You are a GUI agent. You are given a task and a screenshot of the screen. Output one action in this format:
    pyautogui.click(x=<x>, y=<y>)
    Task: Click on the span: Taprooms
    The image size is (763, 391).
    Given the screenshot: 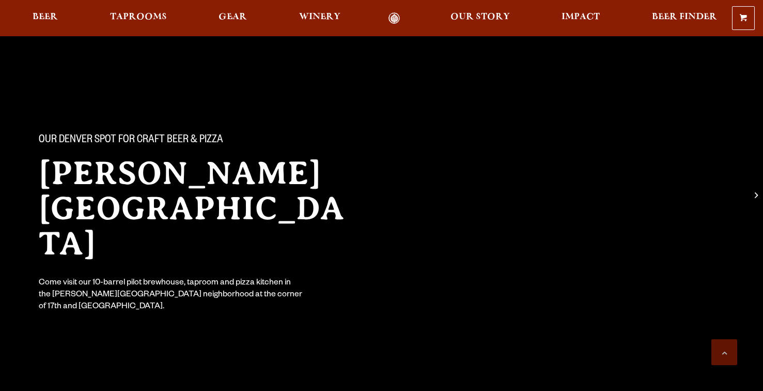 What is the action you would take?
    pyautogui.click(x=138, y=17)
    